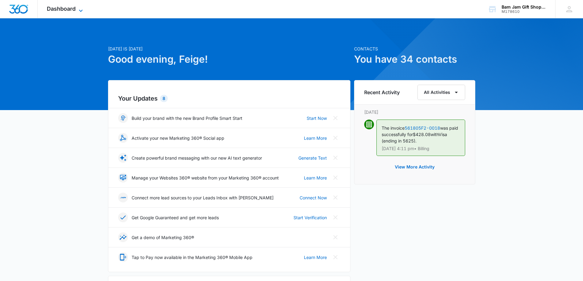 This screenshot has width=583, height=281. Describe the element at coordinates (415, 167) in the screenshot. I see `button: View More Activity` at that location.